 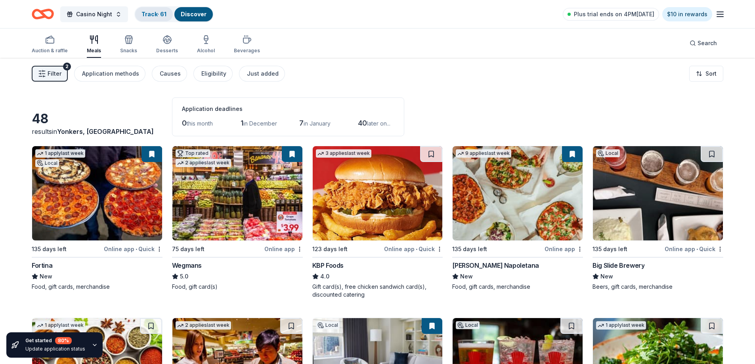 I want to click on span: 1, so click(x=242, y=123).